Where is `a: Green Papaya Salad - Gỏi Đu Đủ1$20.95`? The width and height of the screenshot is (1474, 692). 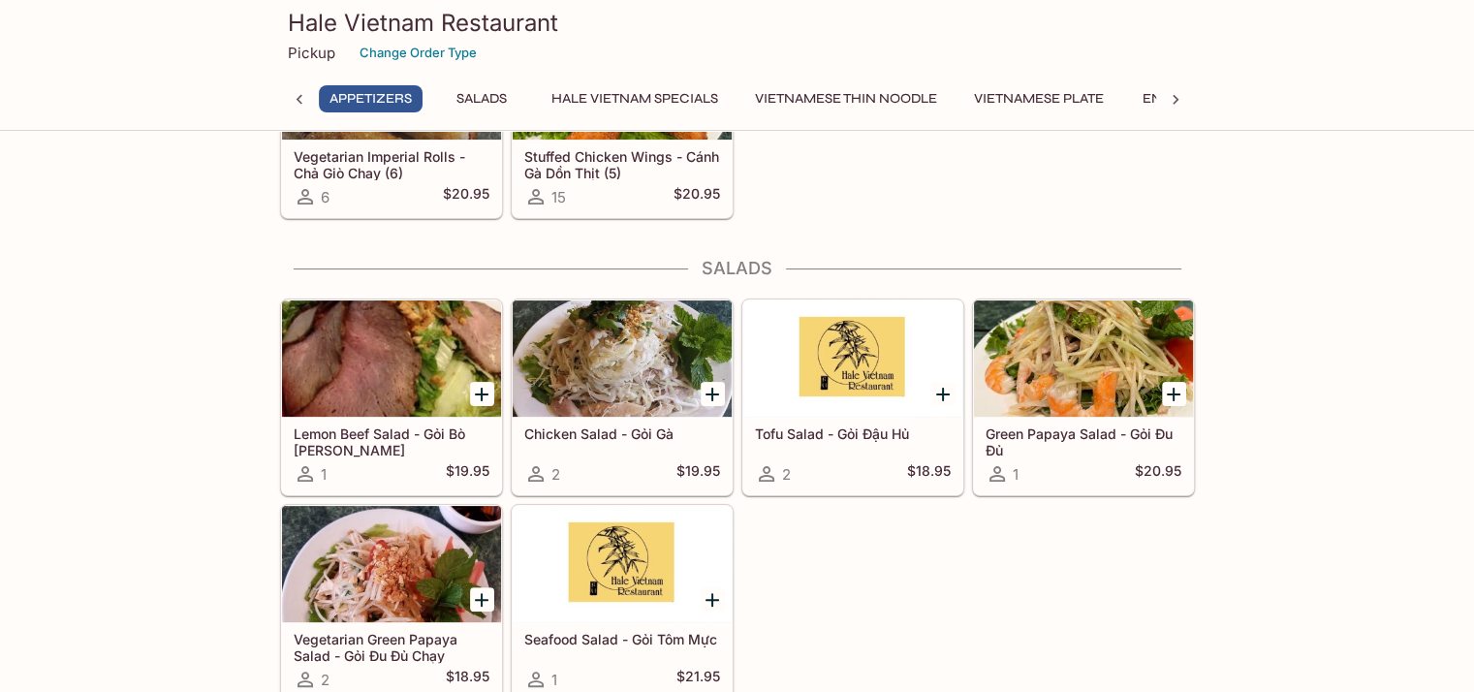
a: Green Papaya Salad - Gỏi Đu Đủ1$20.95 is located at coordinates (1083, 397).